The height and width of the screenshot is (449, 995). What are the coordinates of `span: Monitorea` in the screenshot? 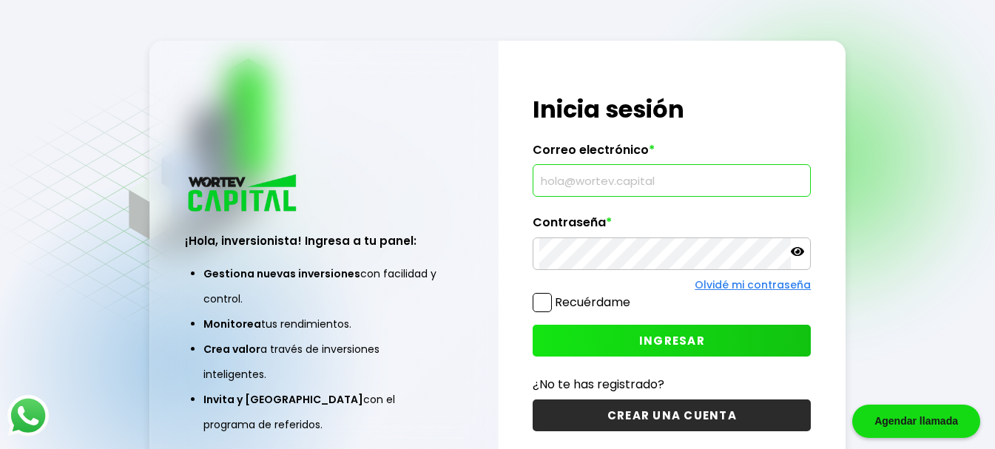 It's located at (232, 324).